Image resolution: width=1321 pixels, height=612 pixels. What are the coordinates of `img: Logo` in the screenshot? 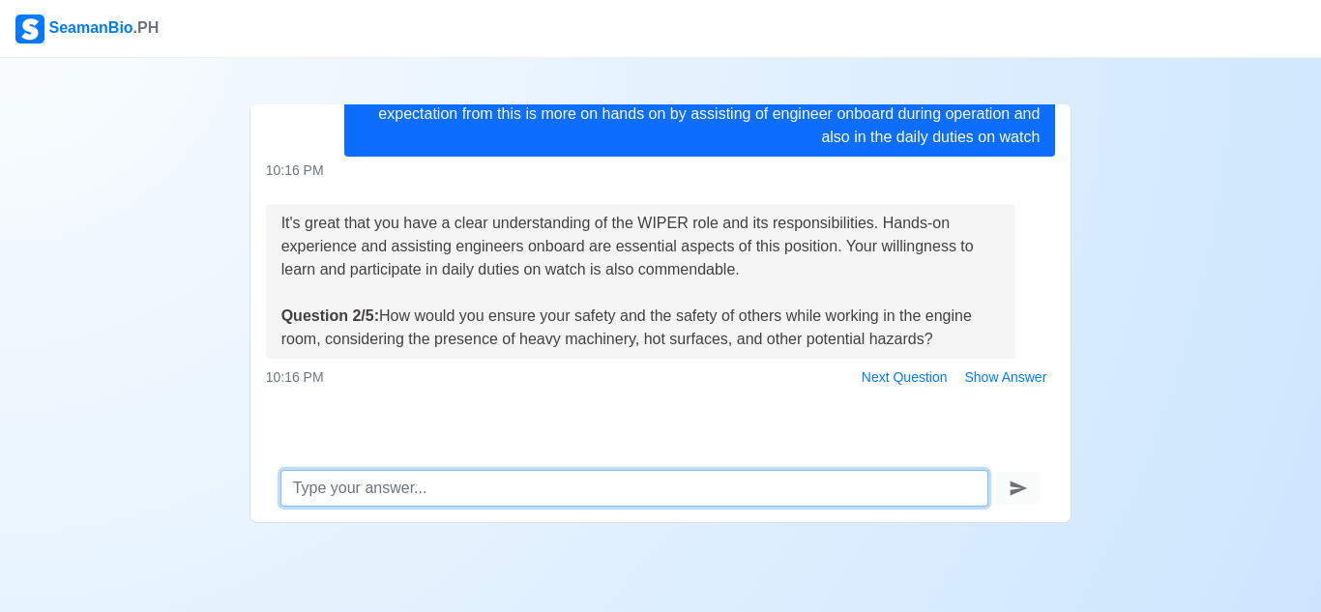 It's located at (30, 29).